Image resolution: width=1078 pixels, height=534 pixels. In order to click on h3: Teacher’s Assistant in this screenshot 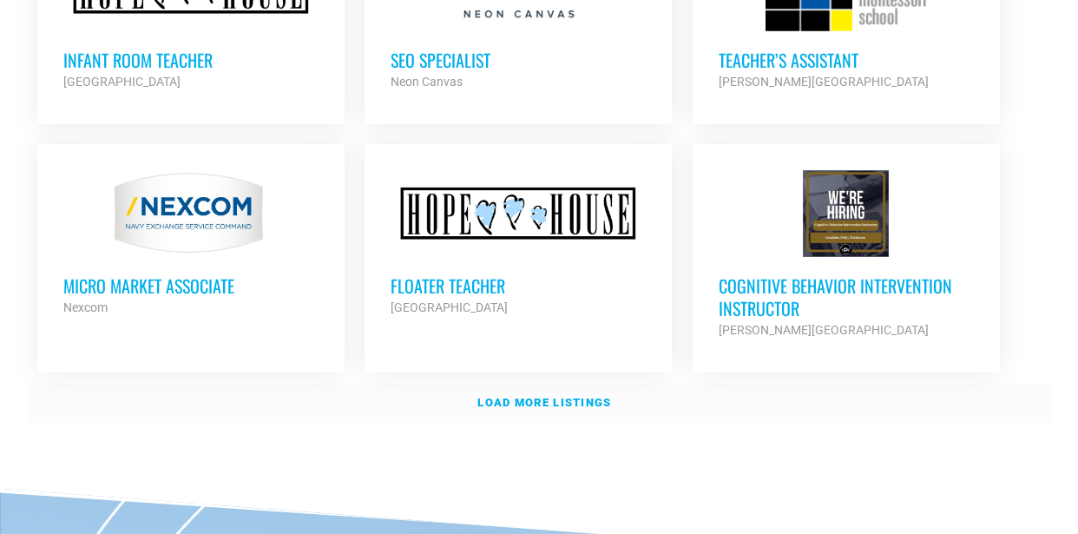, I will do `click(846, 60)`.